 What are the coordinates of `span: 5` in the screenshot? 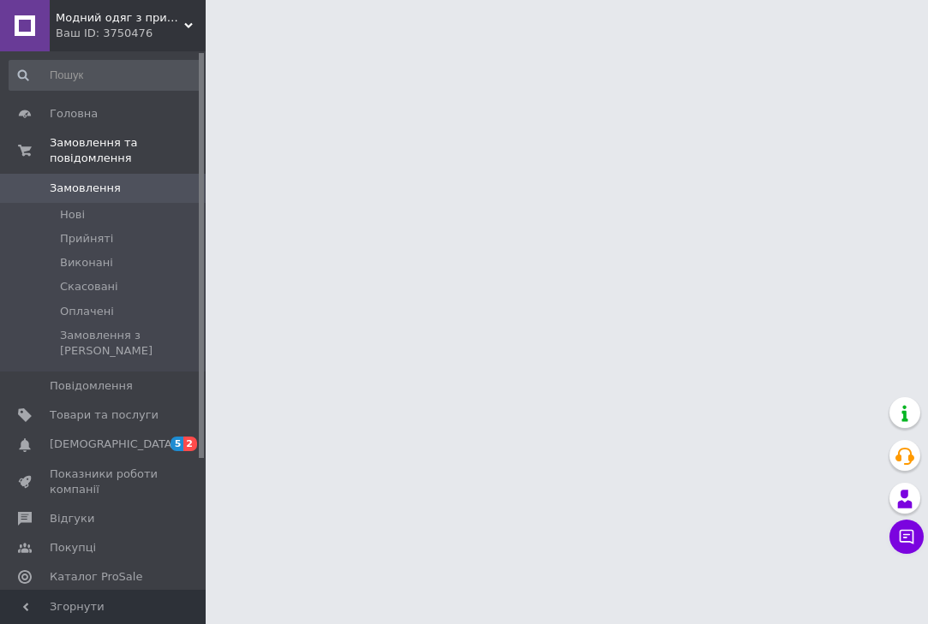 It's located at (177, 444).